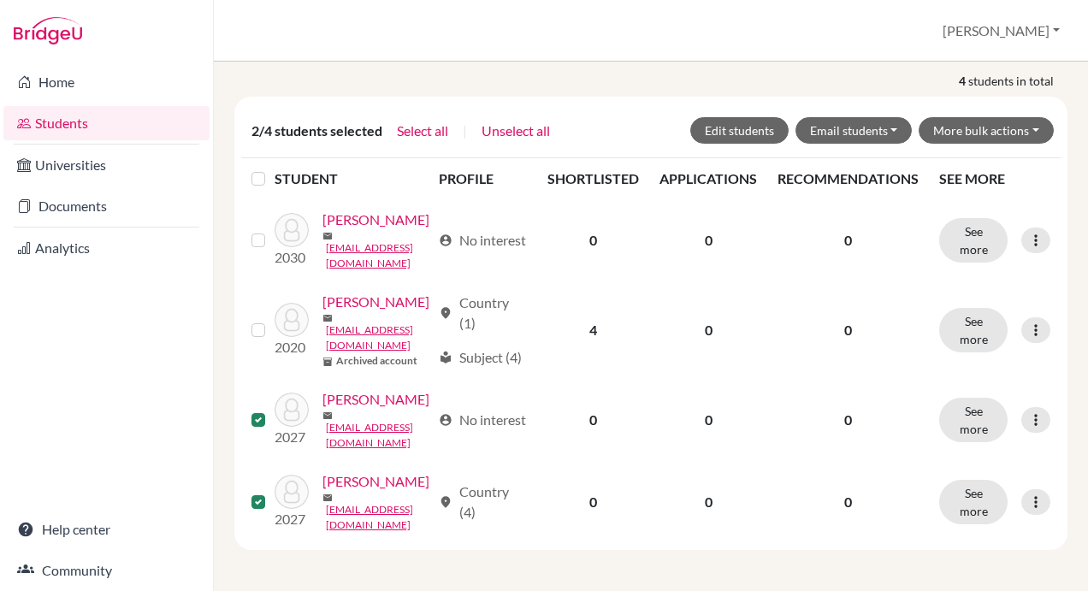 This screenshot has height=591, width=1088. I want to click on strong: 4, so click(963, 80).